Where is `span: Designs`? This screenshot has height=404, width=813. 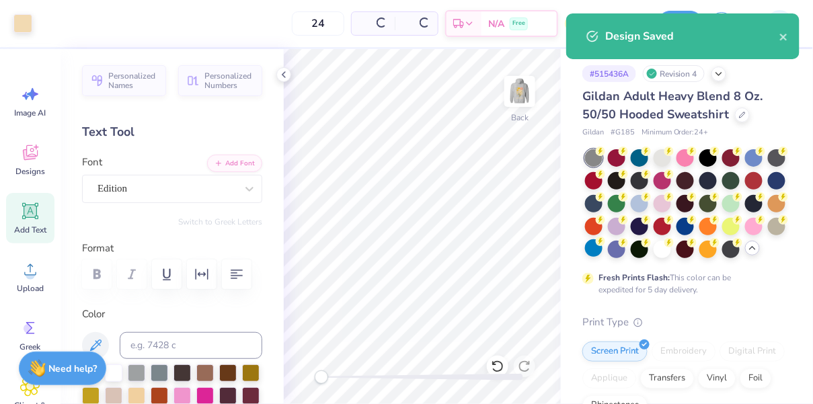 span: Designs is located at coordinates (30, 171).